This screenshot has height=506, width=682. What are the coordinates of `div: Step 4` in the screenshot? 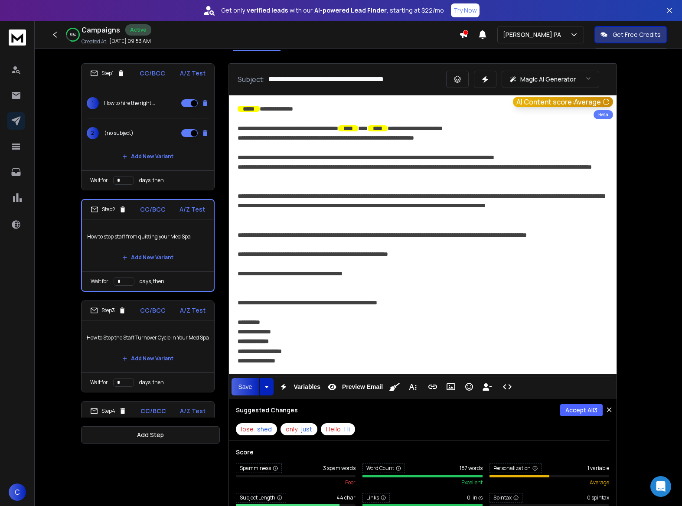 It's located at (108, 411).